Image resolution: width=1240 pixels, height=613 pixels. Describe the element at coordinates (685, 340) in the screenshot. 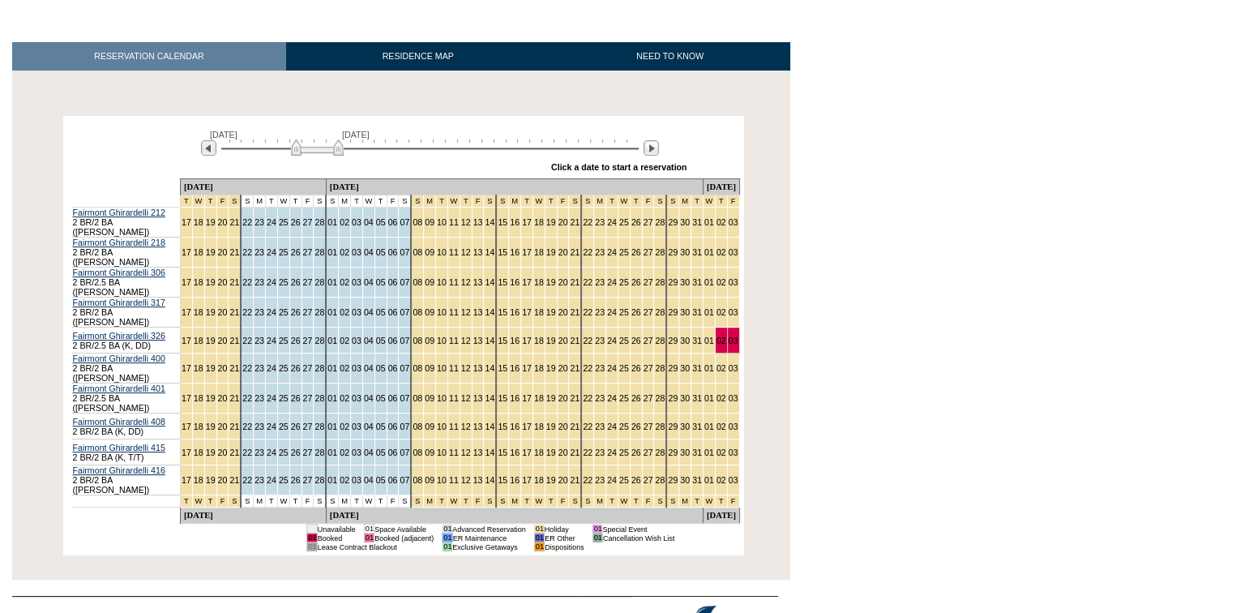

I see `a: 30` at that location.